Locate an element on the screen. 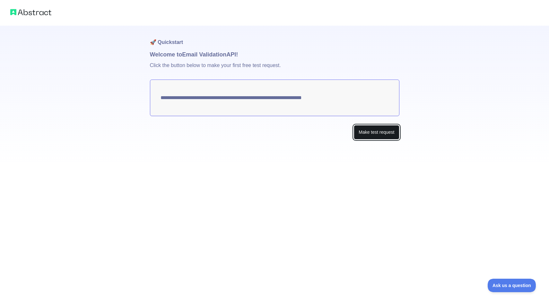  img: Abstract logo is located at coordinates (31, 12).